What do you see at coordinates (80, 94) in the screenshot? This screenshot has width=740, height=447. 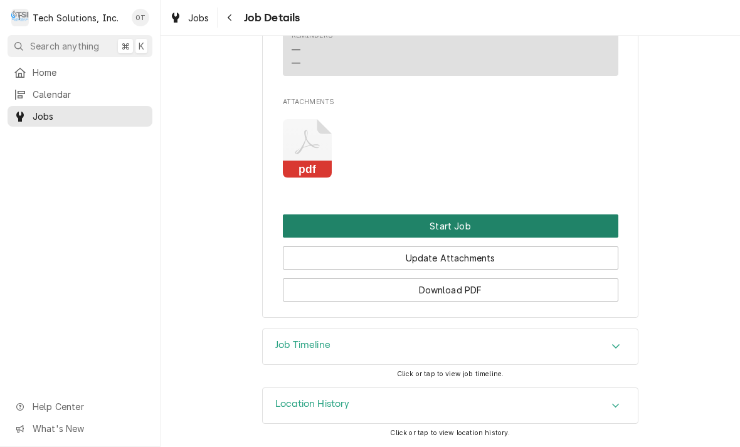 I see `a: Calendar` at bounding box center [80, 94].